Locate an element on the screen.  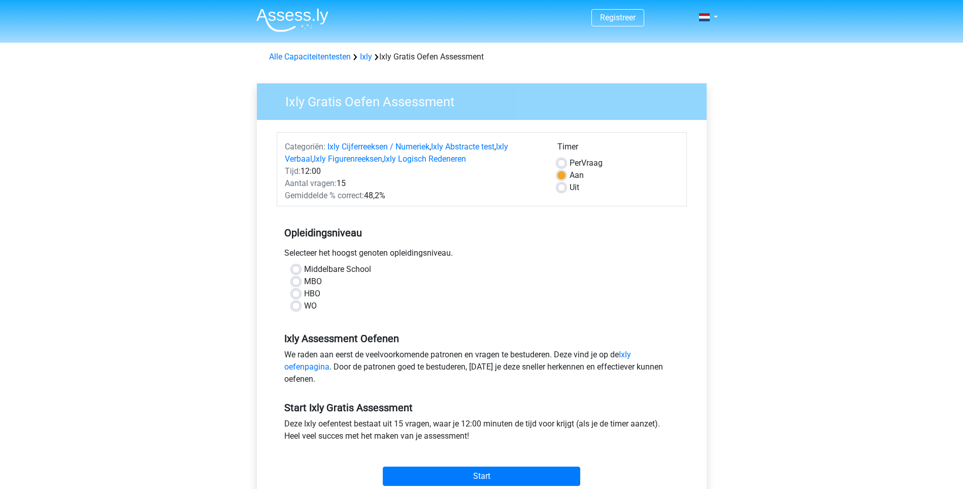
label: MBO is located at coordinates (313, 281).